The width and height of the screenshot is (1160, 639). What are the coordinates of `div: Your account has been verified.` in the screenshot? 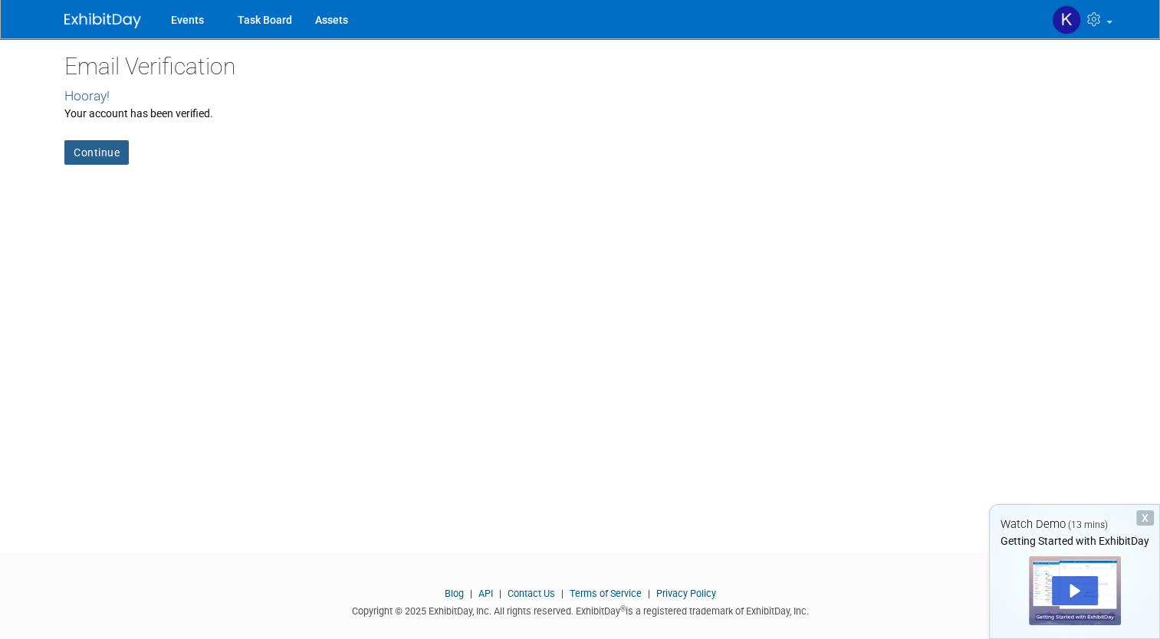 It's located at (580, 113).